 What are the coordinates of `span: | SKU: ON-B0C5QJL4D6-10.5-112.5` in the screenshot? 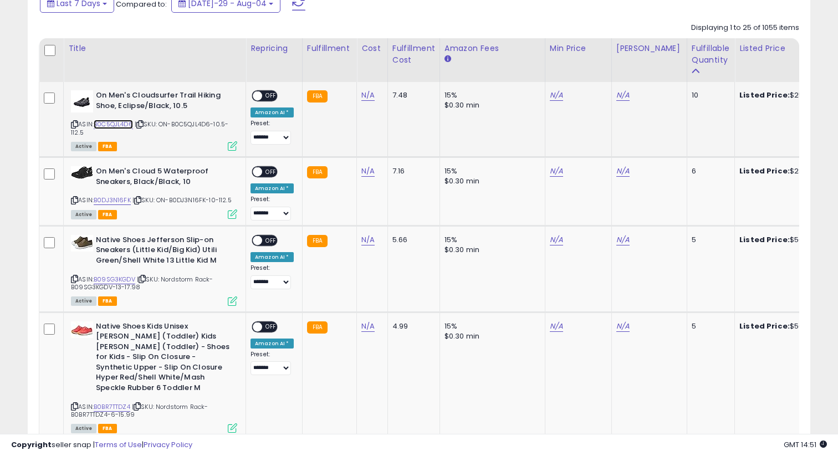 It's located at (150, 128).